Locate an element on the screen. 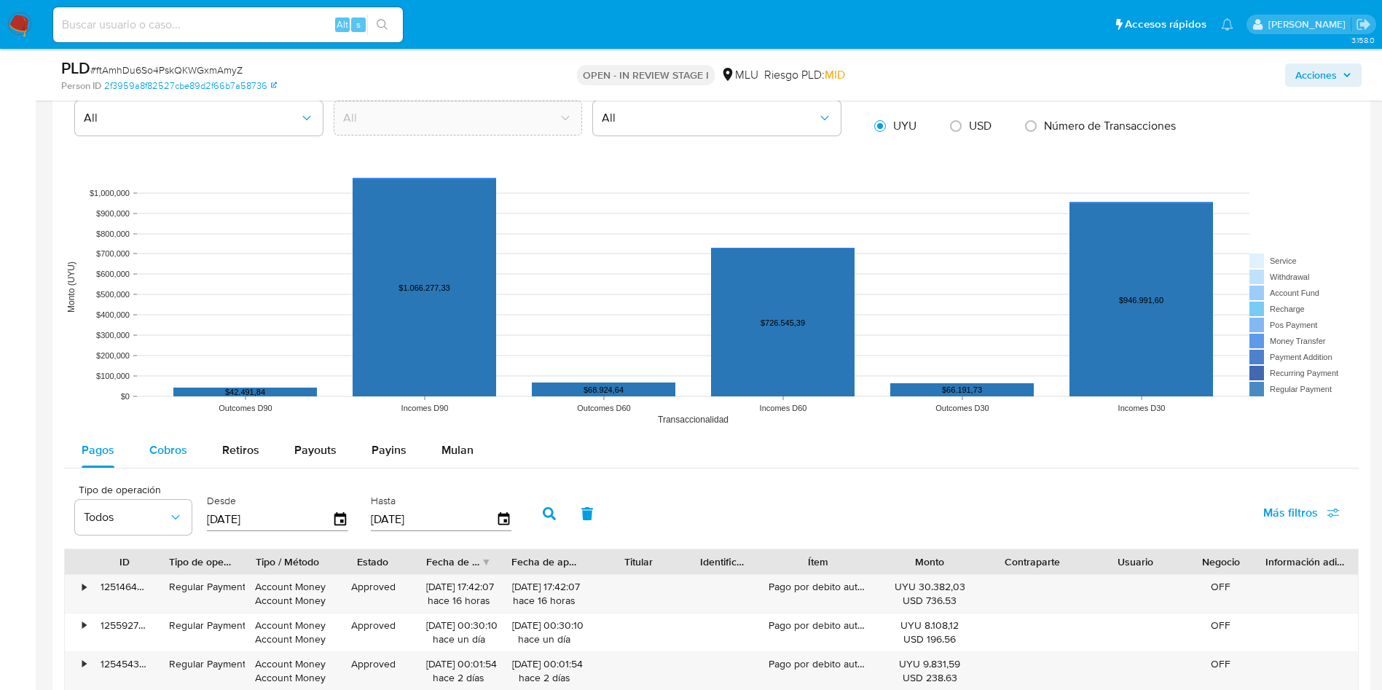 This screenshot has height=690, width=1382. span: Alt is located at coordinates (342, 24).